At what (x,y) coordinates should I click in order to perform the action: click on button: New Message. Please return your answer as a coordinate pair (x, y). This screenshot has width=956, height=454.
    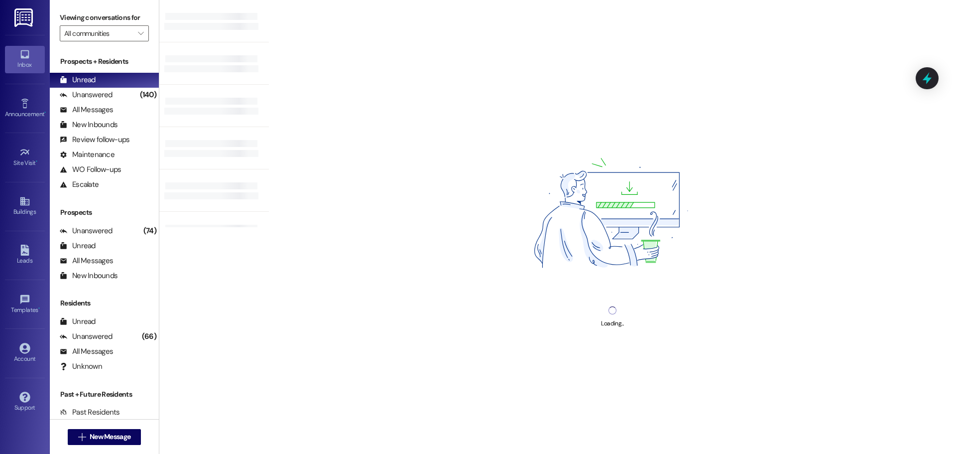
    Looking at the image, I should click on (105, 437).